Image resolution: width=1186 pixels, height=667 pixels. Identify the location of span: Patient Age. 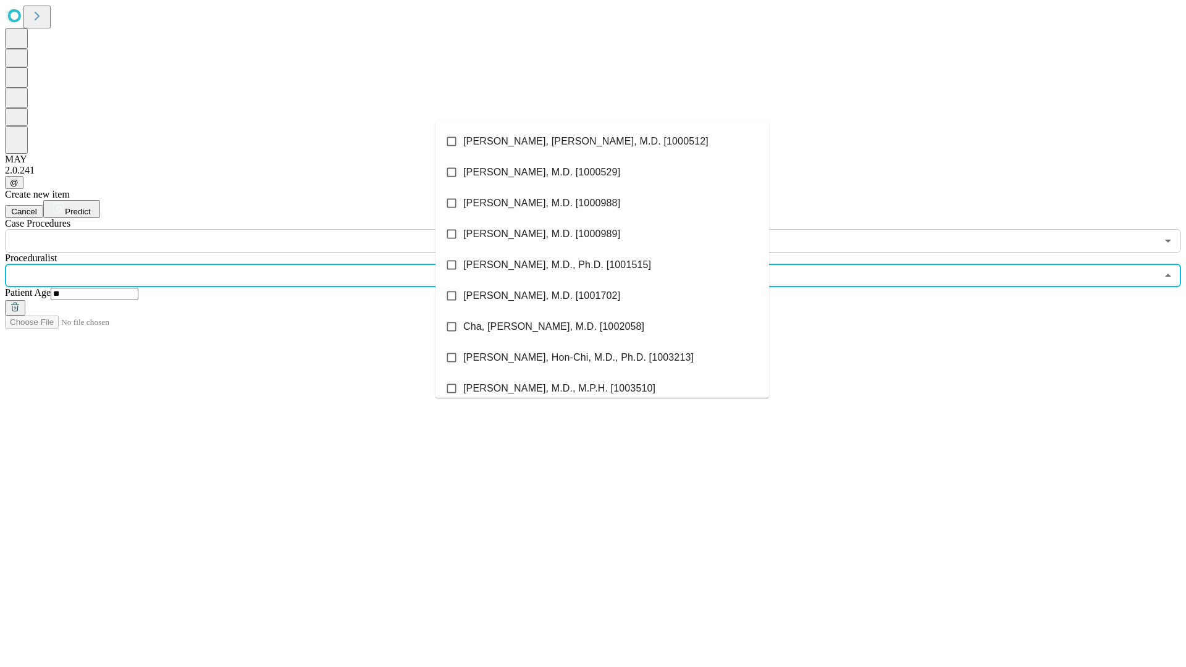
(28, 292).